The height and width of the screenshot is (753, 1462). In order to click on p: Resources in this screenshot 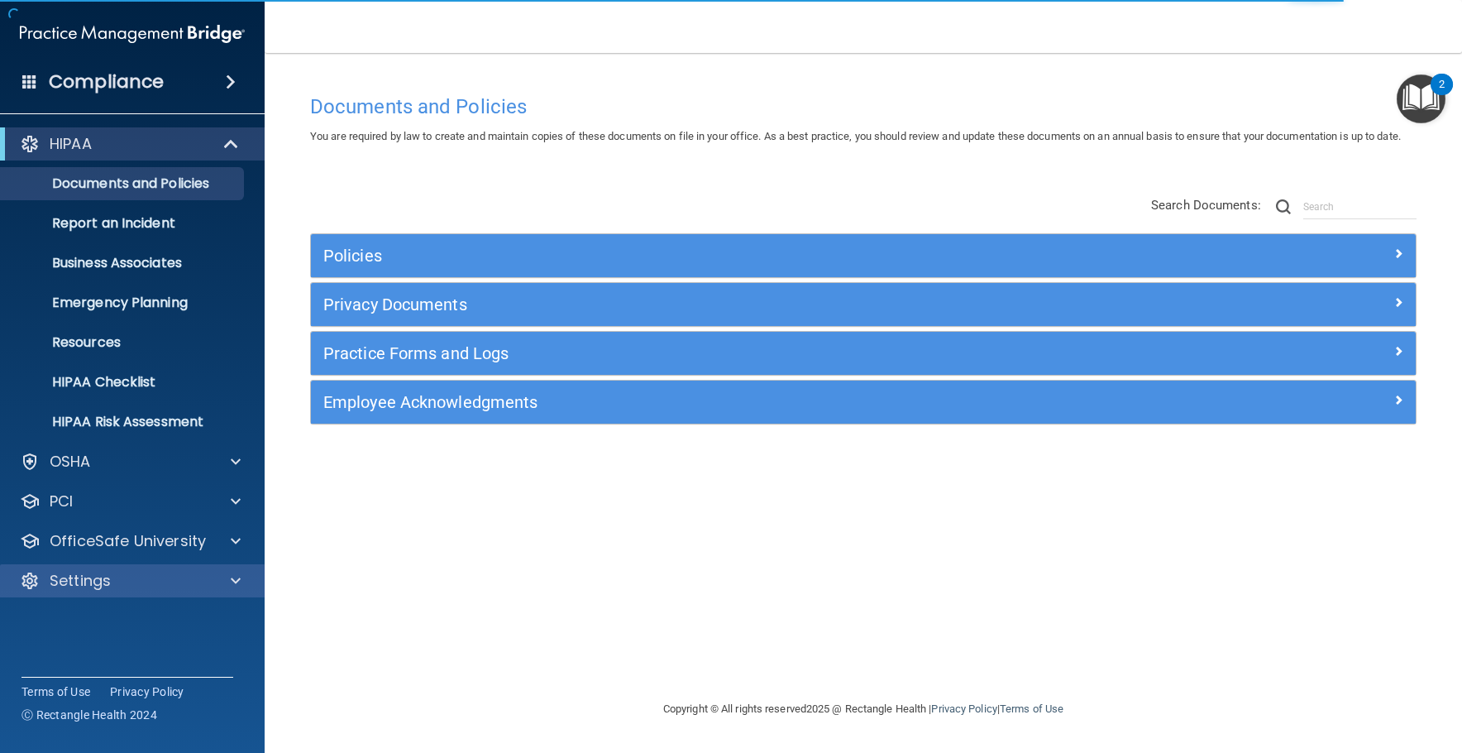, I will do `click(123, 342)`.